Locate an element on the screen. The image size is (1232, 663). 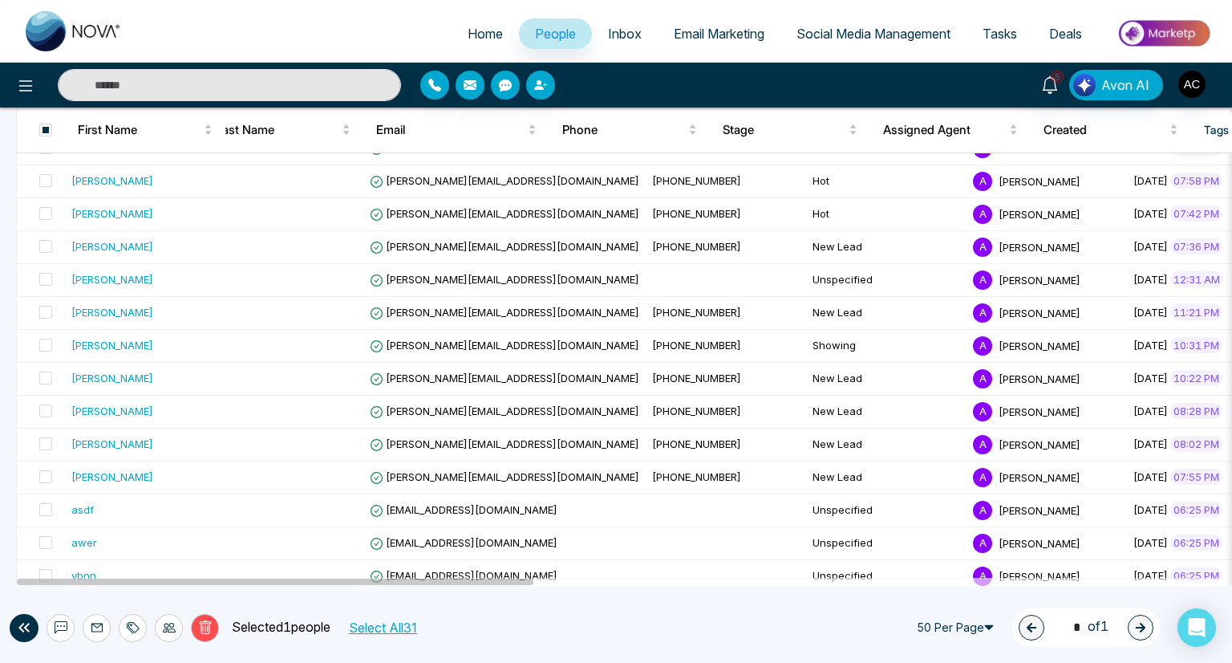
td: Hot is located at coordinates (886, 181).